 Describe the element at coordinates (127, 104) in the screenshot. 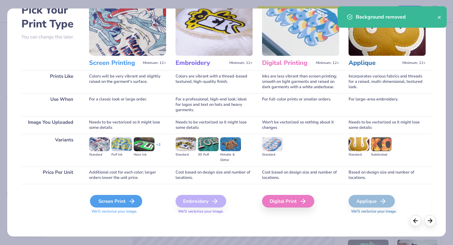

I see `div: For a classic look or large order.` at that location.